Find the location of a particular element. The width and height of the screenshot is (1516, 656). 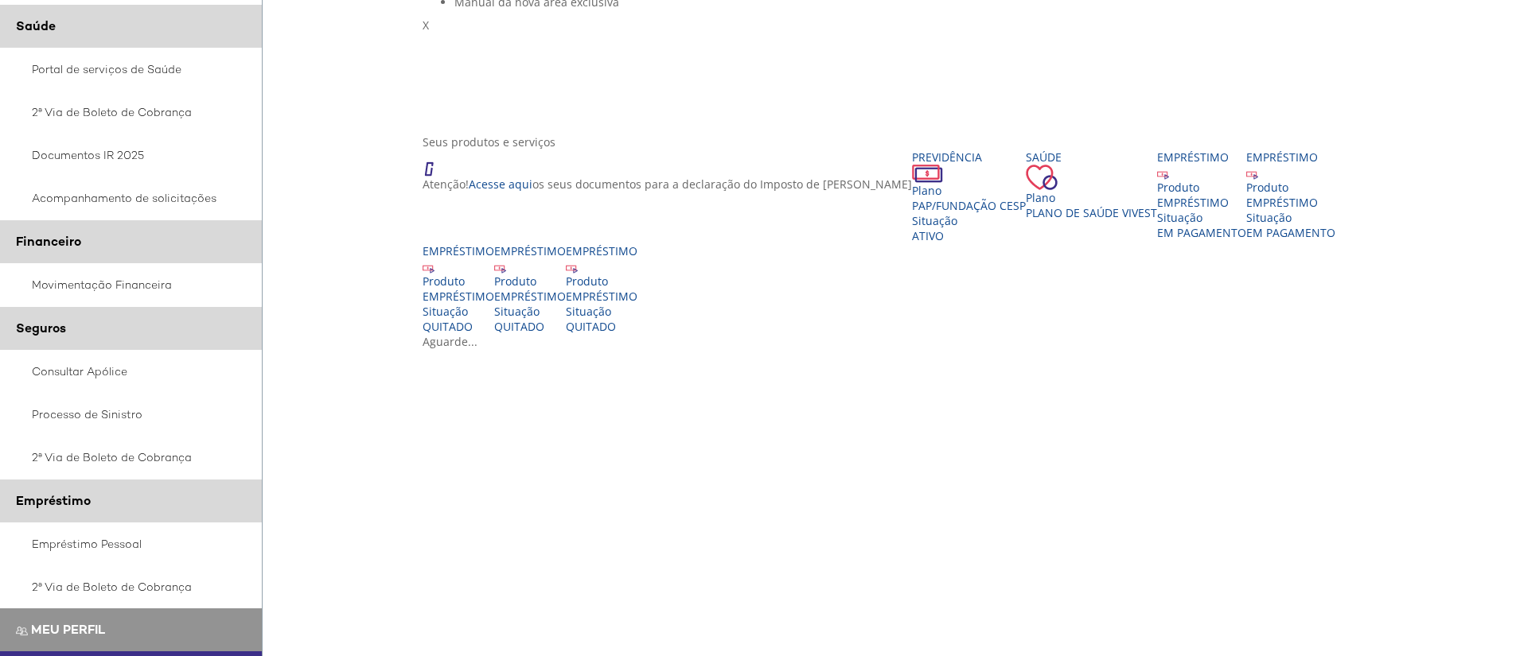

span: Financeiro is located at coordinates (49, 241).